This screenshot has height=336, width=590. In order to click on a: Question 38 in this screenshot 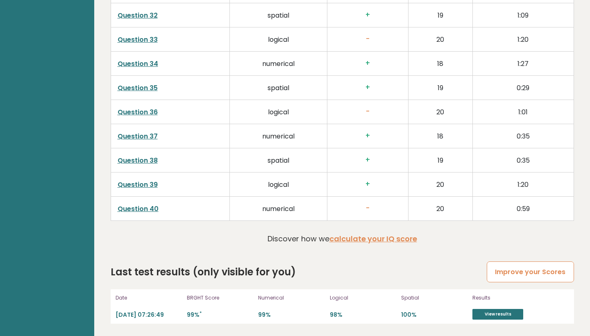, I will do `click(138, 160)`.